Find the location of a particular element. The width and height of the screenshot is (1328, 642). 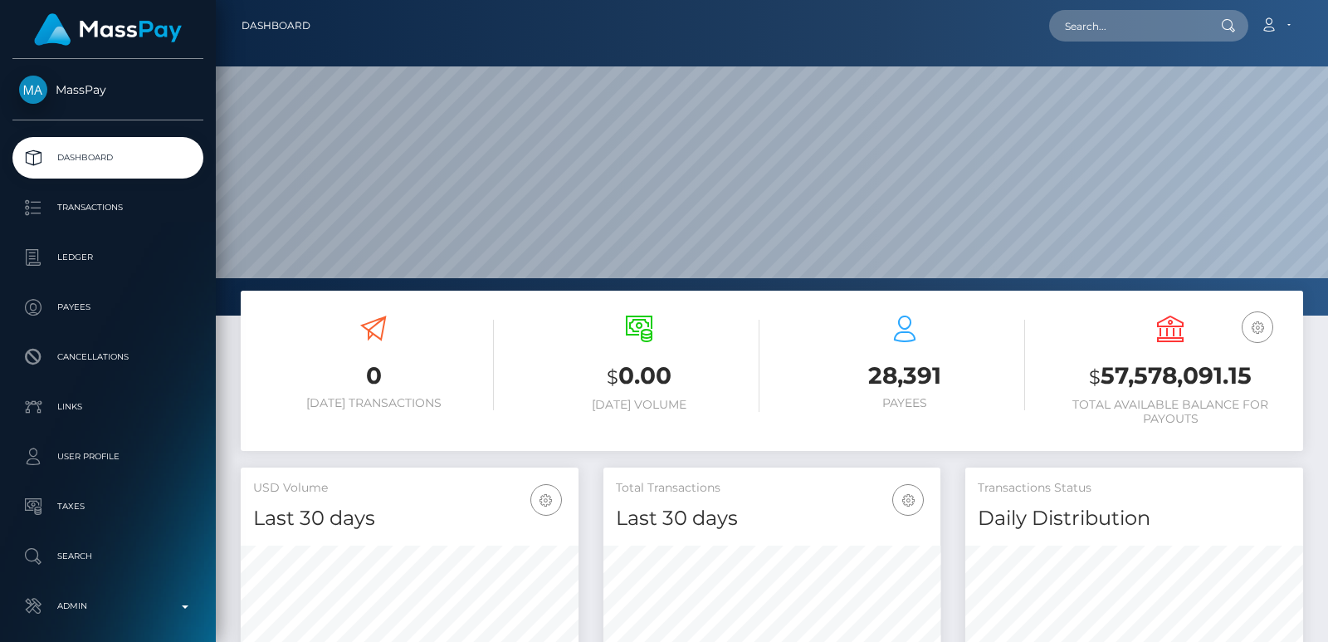

h3: 28,391 is located at coordinates (905, 375).